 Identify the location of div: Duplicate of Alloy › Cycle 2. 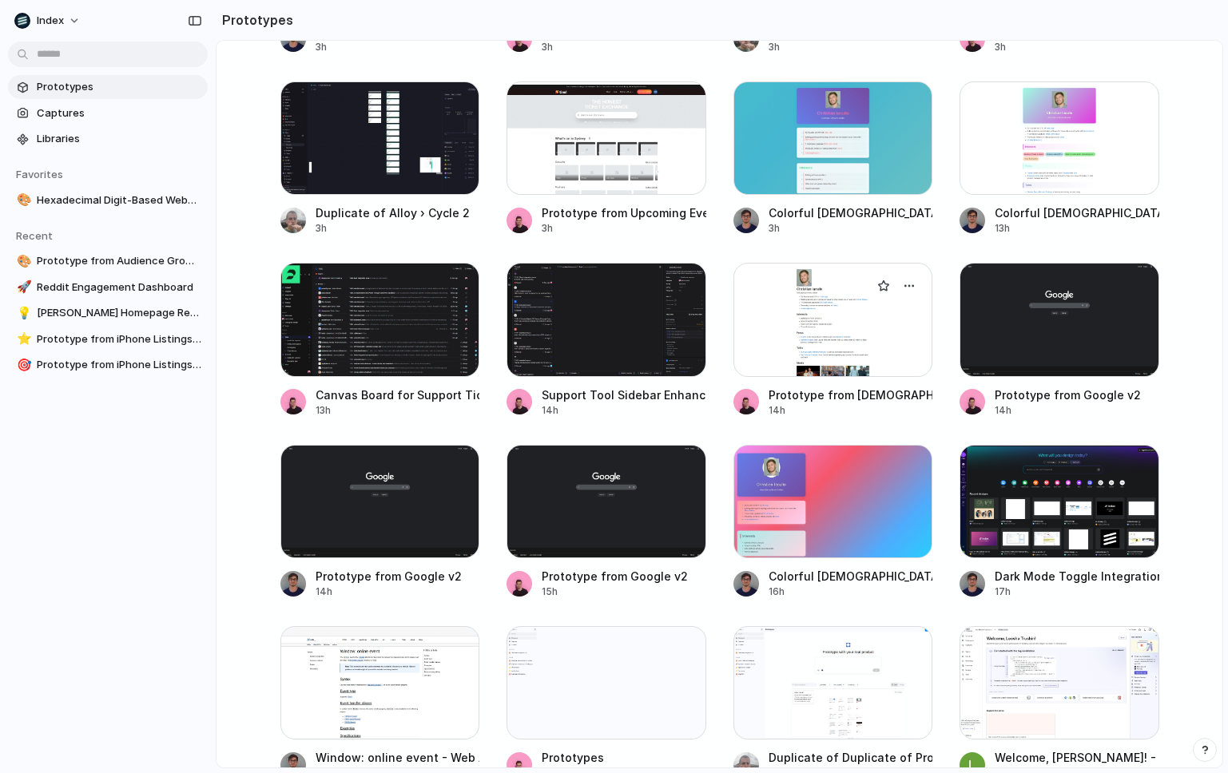
(392, 213).